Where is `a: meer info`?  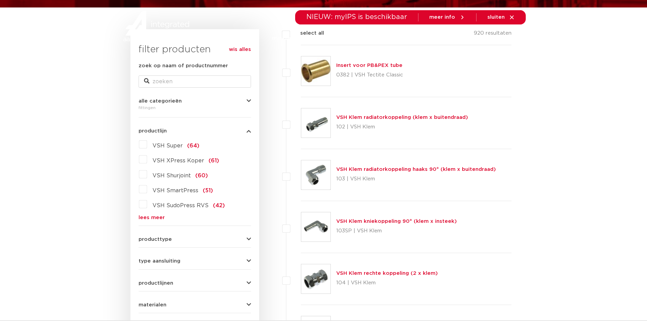 a: meer info is located at coordinates (448, 17).